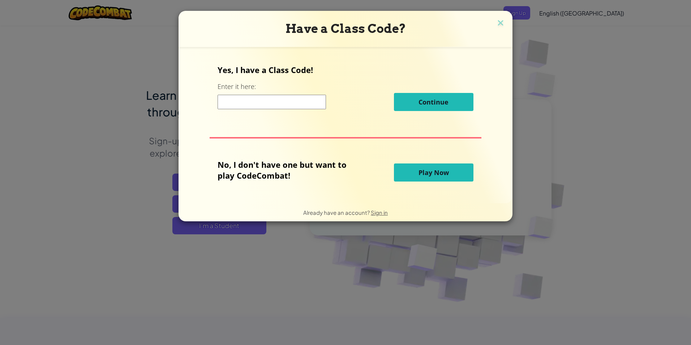 The width and height of the screenshot is (691, 345). I want to click on span: Already have an account?, so click(337, 212).